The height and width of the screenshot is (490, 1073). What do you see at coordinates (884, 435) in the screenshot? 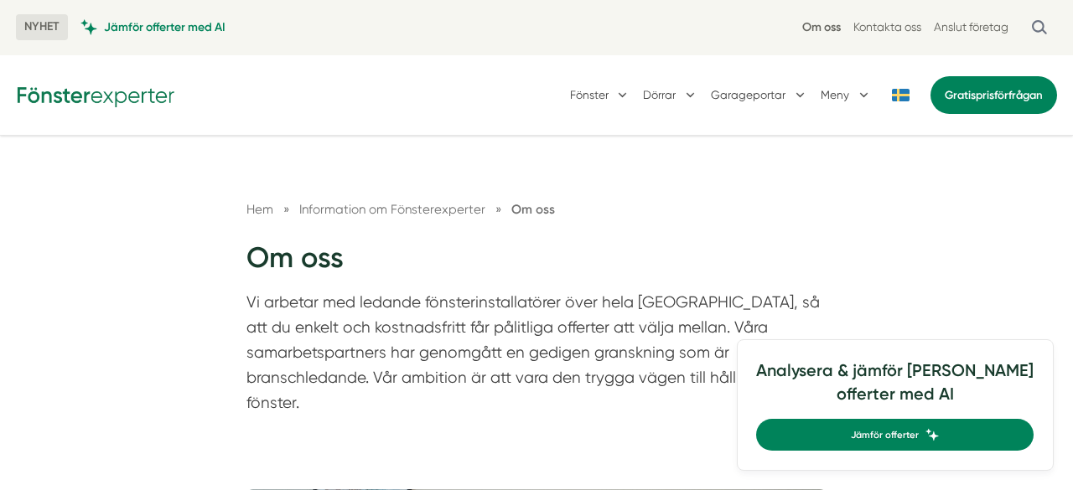
I see `span: Jämför offerter` at bounding box center [884, 435].